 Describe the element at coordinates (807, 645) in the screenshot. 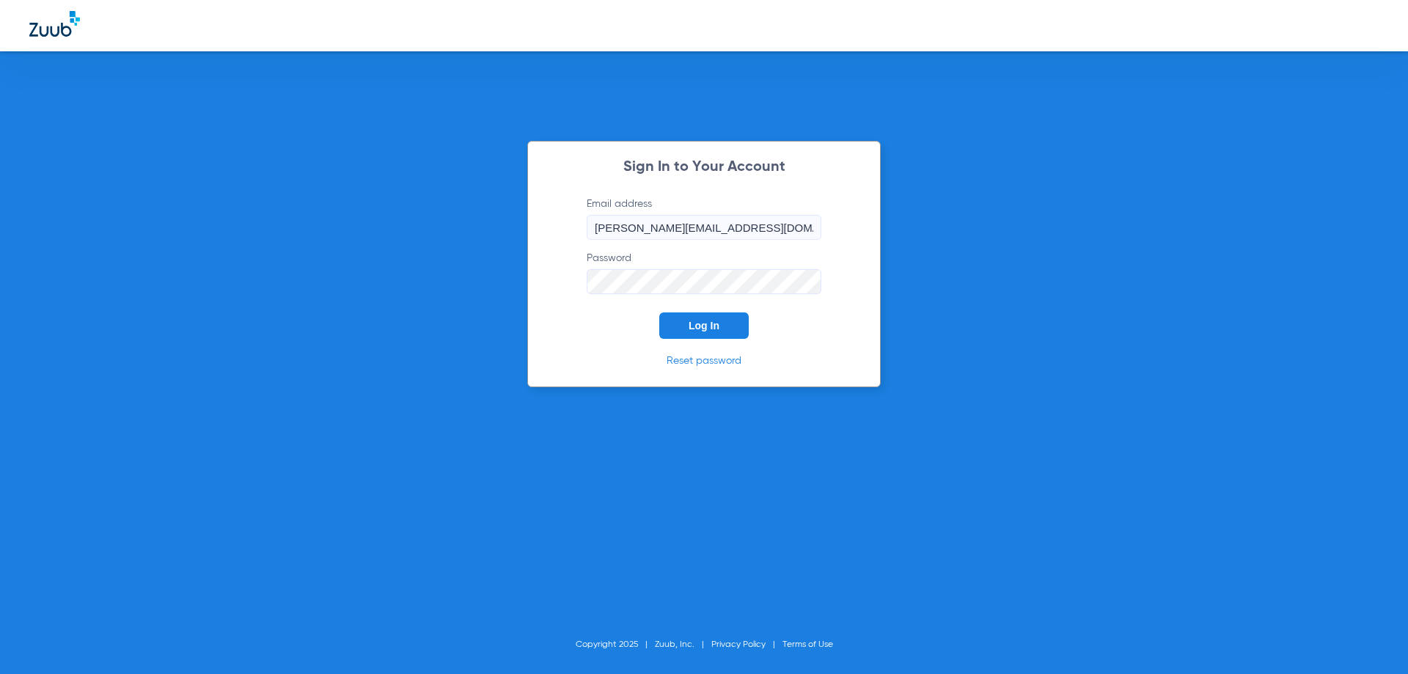

I see `a: Terms of Use` at that location.